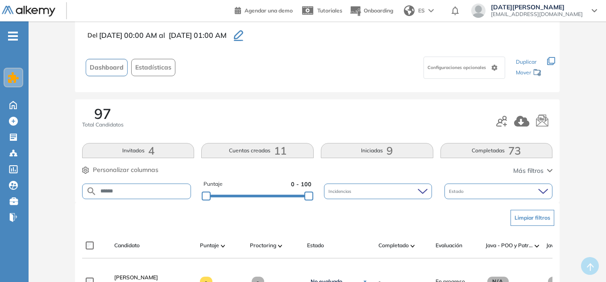 The height and width of the screenshot is (282, 606). Describe the element at coordinates (107, 67) in the screenshot. I see `span: Dashboard` at that location.